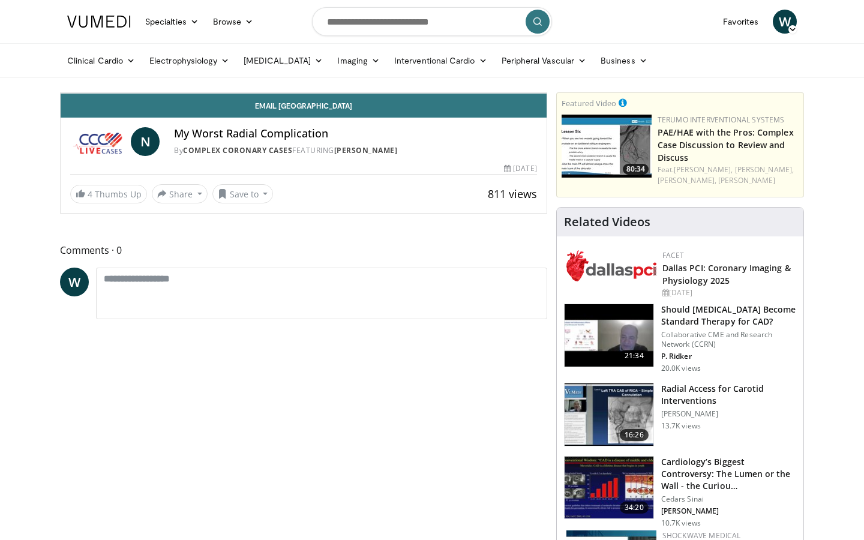 Image resolution: width=864 pixels, height=540 pixels. Describe the element at coordinates (90, 194) in the screenshot. I see `span: 4` at that location.